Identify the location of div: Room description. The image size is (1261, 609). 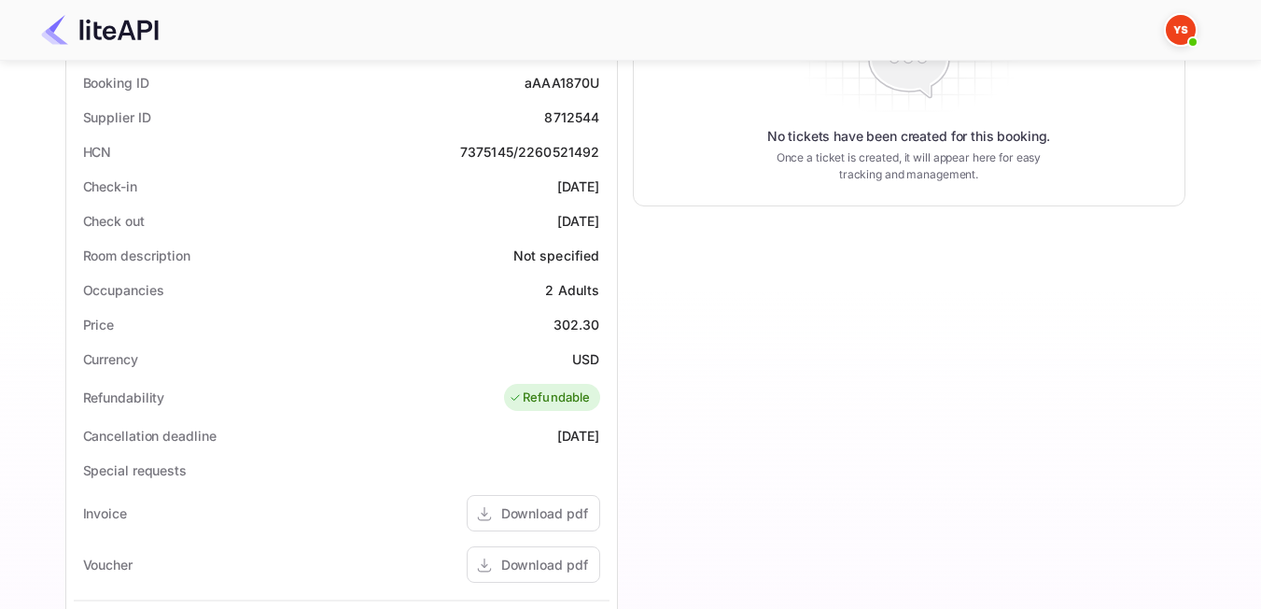
(136, 255).